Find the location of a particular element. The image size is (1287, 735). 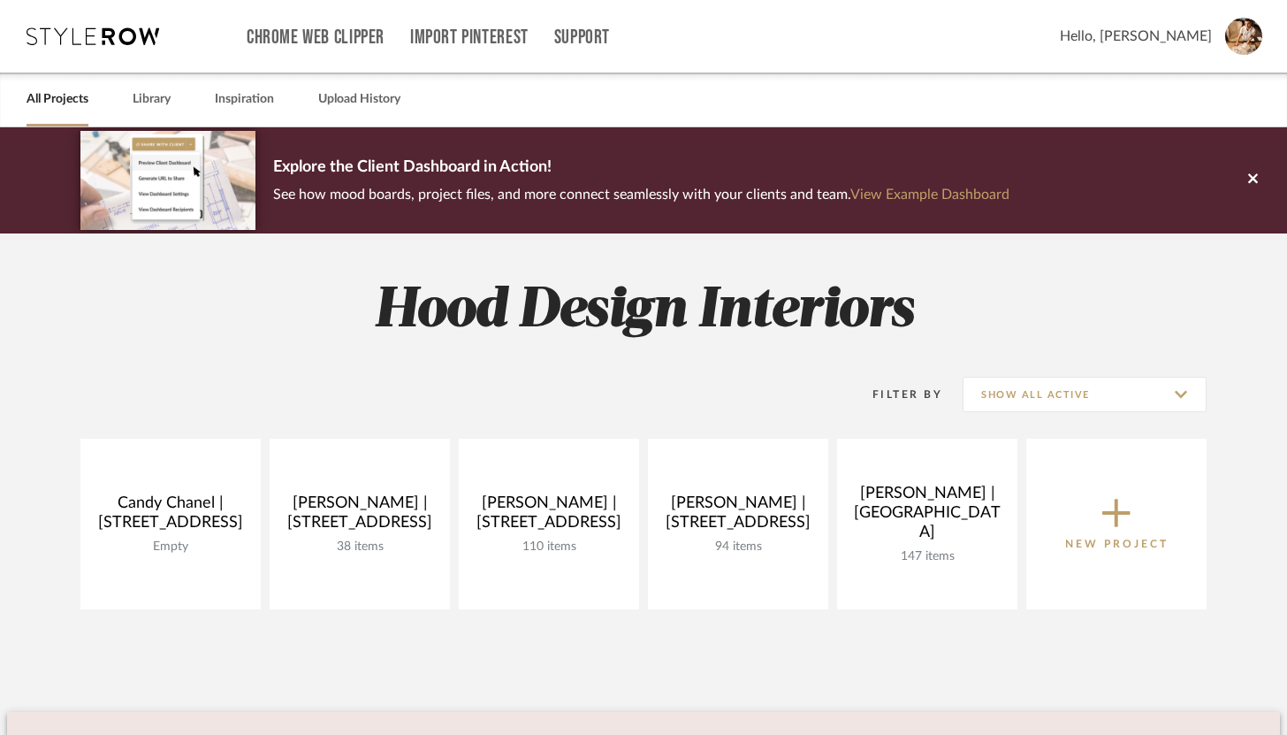

div: 94 items is located at coordinates (738, 546).